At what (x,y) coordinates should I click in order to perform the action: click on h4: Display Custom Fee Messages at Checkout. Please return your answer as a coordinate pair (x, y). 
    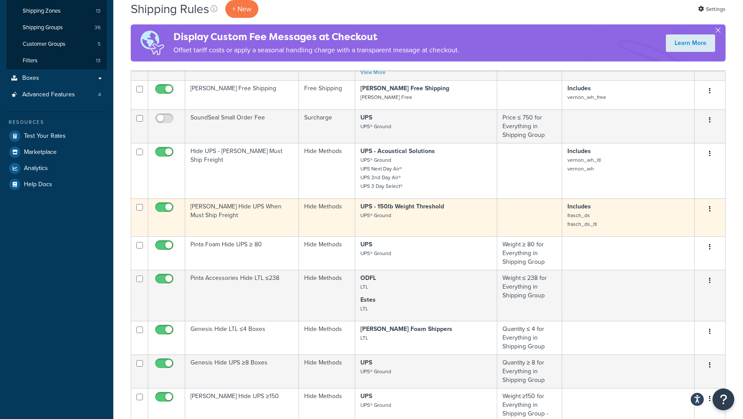
    Looking at the image, I should click on (316, 37).